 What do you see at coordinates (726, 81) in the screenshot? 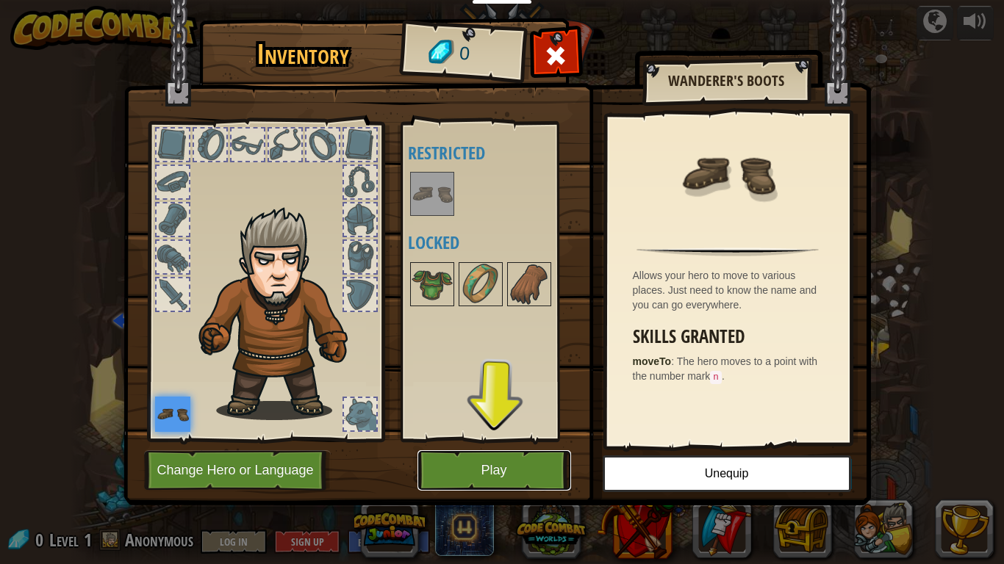
I see `h2: Wanderer's Boots` at bounding box center [726, 81].